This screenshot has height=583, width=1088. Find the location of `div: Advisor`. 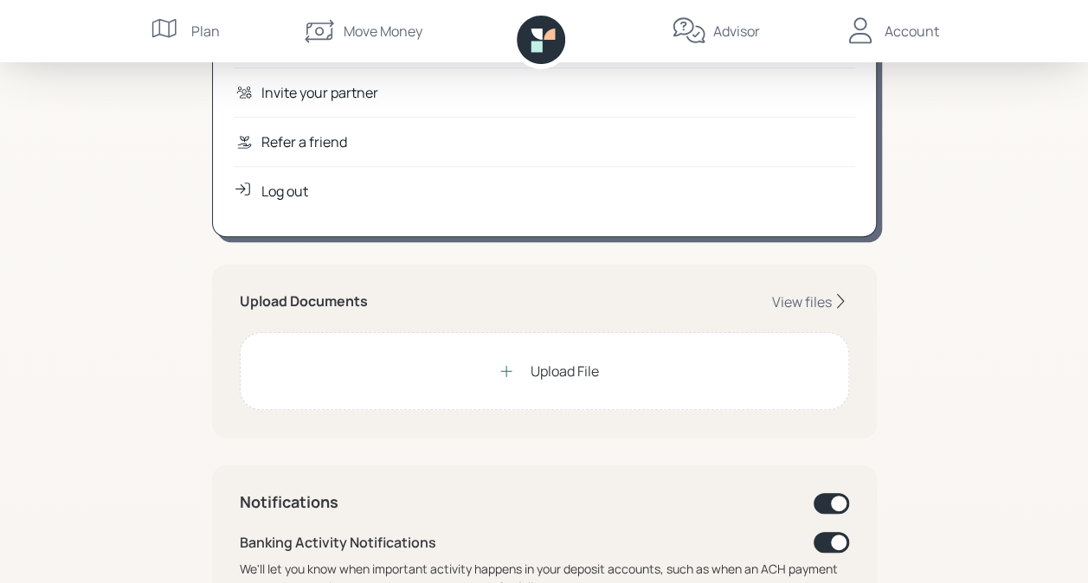

div: Advisor is located at coordinates (736, 31).